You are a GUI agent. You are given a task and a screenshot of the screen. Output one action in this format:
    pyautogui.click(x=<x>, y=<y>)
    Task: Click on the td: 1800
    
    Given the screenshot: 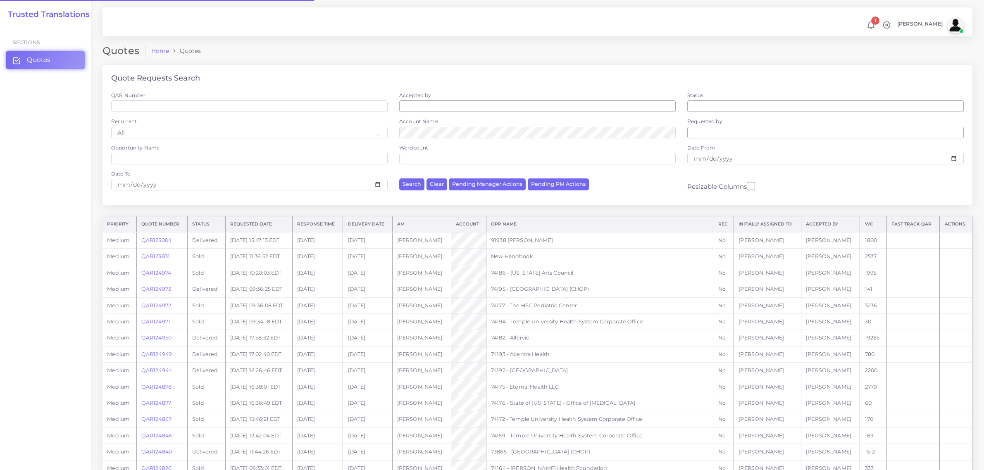 What is the action you would take?
    pyautogui.click(x=873, y=241)
    